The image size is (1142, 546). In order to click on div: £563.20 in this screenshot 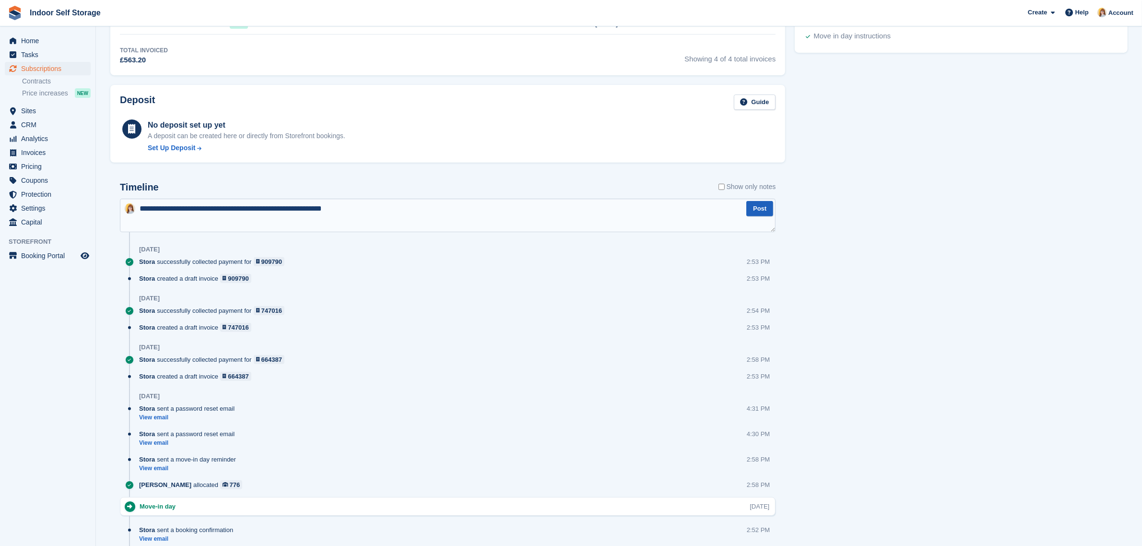, I will do `click(144, 60)`.